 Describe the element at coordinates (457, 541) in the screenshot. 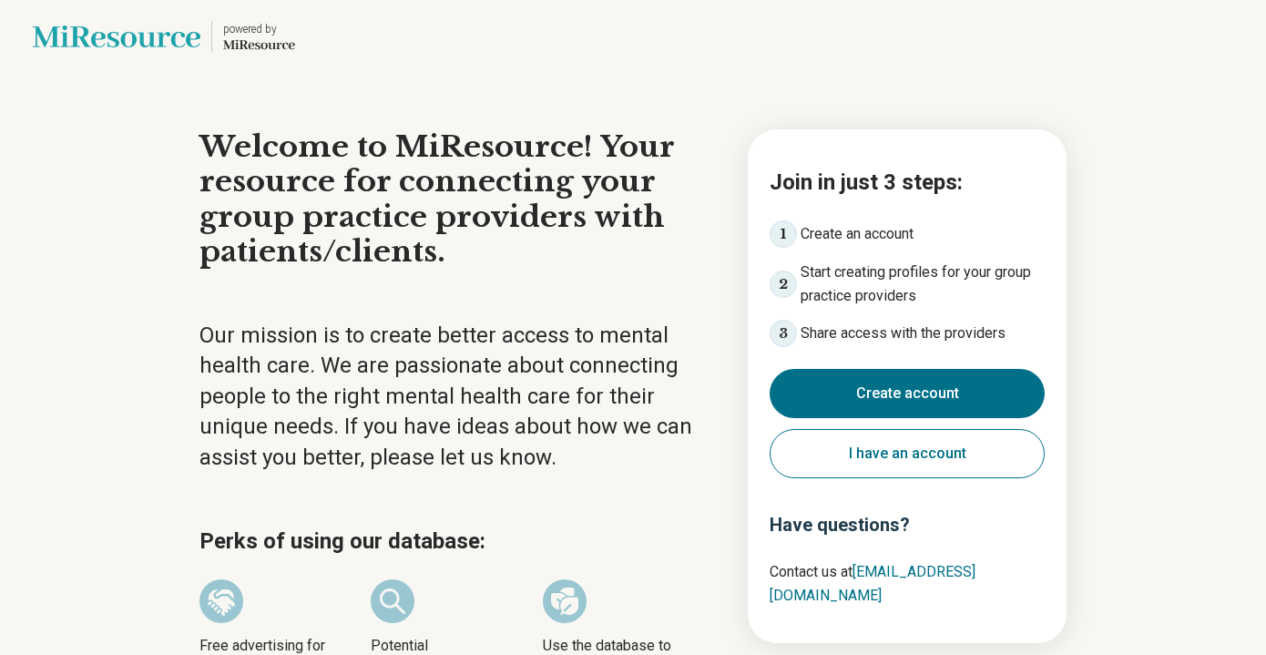

I see `h2: Perks of using our database:` at that location.